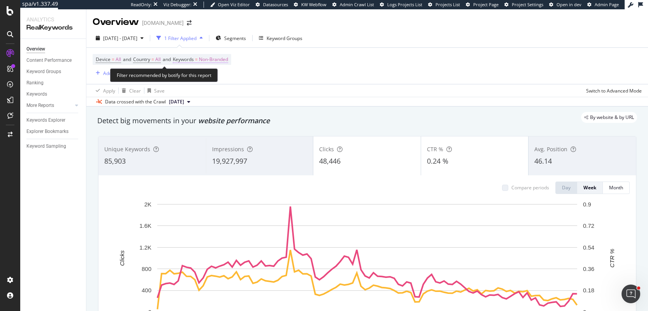 The height and width of the screenshot is (311, 648). I want to click on text: 1.2K, so click(145, 248).